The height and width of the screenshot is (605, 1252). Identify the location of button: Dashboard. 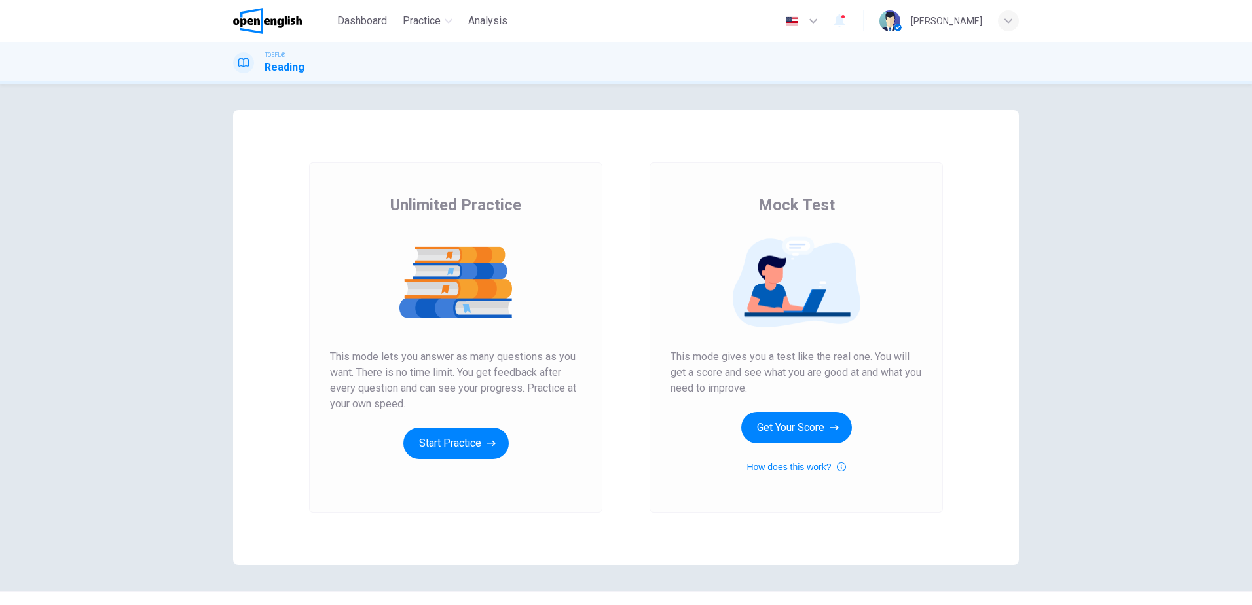
(362, 21).